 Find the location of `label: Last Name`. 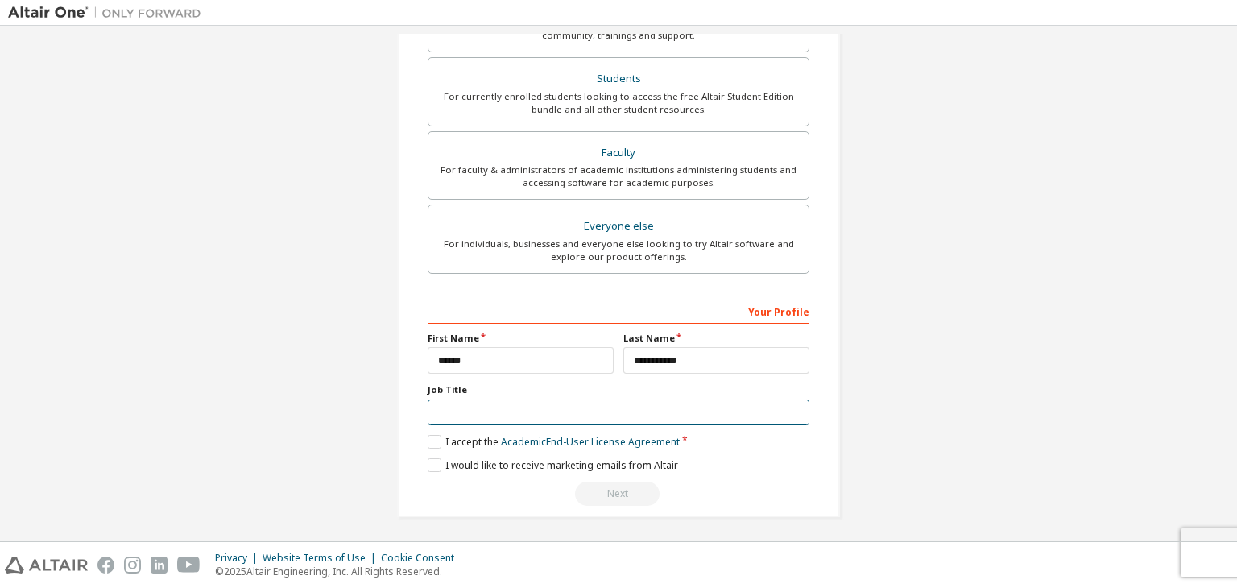

label: Last Name is located at coordinates (716, 338).